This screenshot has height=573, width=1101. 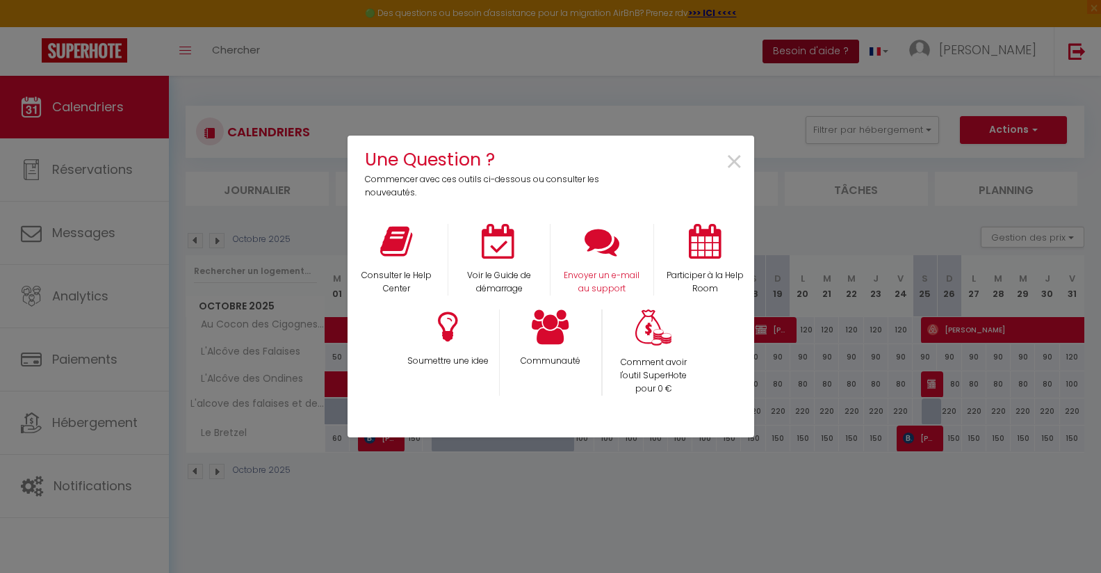 I want to click on button: Close, so click(x=734, y=162).